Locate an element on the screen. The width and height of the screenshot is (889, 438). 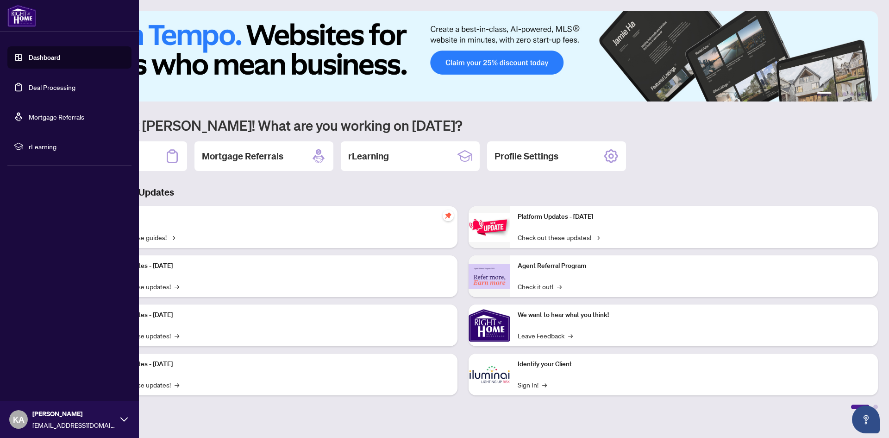
span: rLearning is located at coordinates (77, 146).